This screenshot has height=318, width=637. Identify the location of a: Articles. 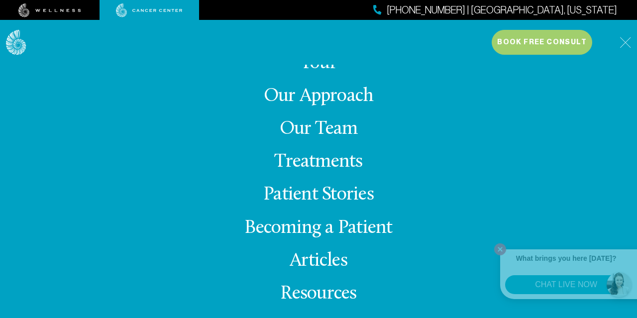
(319, 261).